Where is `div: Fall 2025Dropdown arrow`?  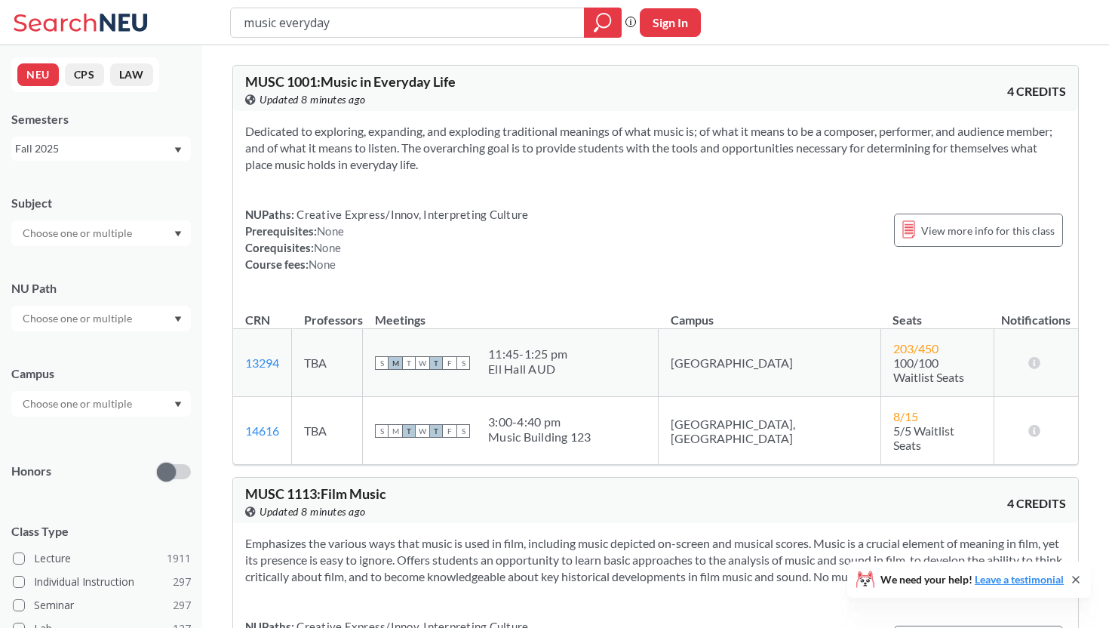
div: Fall 2025Dropdown arrow is located at coordinates (101, 149).